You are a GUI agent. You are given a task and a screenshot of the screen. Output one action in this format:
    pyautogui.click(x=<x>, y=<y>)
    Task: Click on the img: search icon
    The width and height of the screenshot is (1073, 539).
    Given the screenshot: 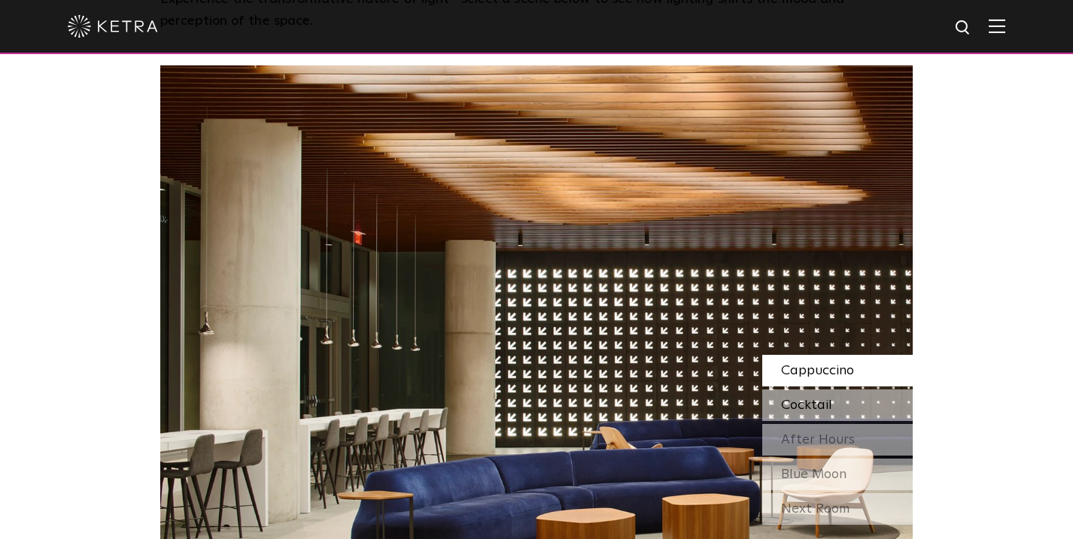 What is the action you would take?
    pyautogui.click(x=963, y=28)
    